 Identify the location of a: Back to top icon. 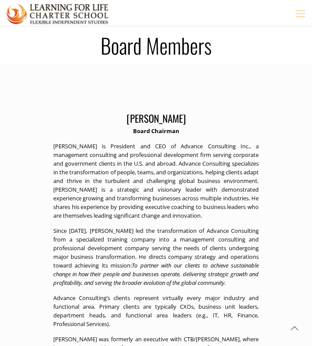
(294, 328).